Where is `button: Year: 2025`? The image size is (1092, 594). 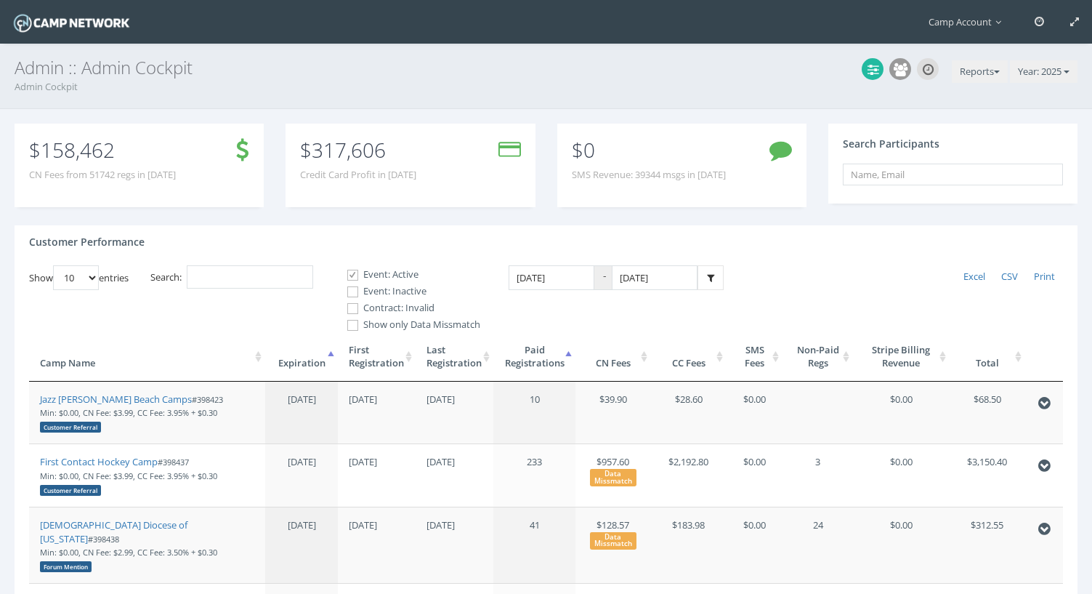
button: Year: 2025 is located at coordinates (1044, 72).